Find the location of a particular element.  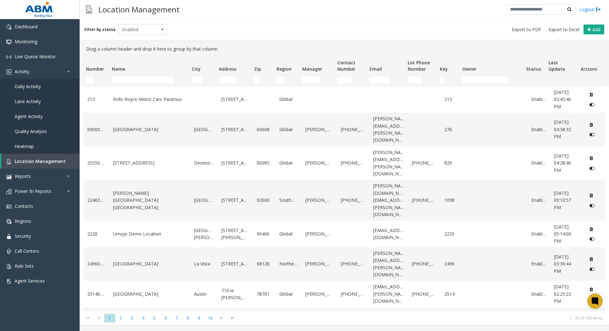

span: Regions is located at coordinates (23, 221).